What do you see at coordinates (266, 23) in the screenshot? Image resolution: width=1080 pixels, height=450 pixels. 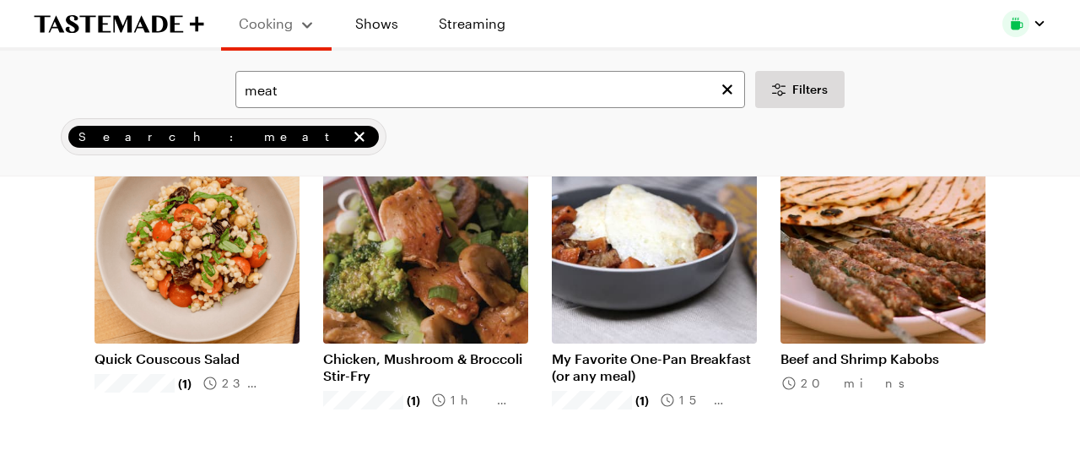 I see `span: Cooking` at bounding box center [266, 23].